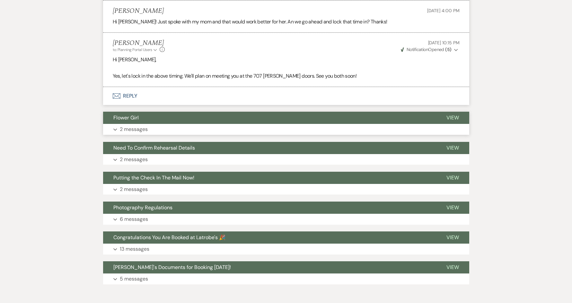 Image resolution: width=572 pixels, height=303 pixels. What do you see at coordinates (448, 49) in the screenshot?
I see `strong: ( 5 )` at bounding box center [448, 49].